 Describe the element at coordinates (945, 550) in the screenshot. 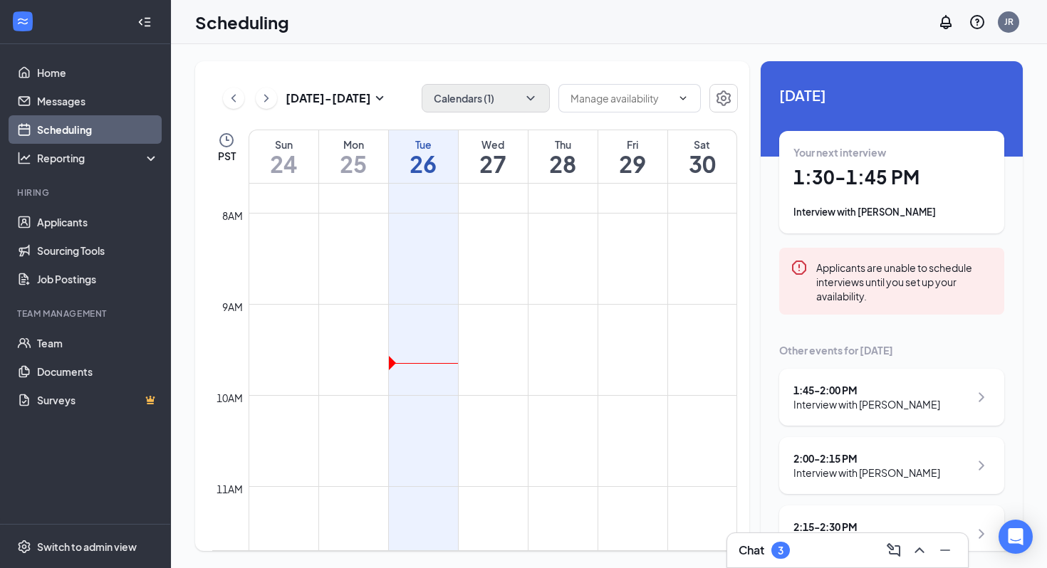

I see `button: Minimize` at that location.